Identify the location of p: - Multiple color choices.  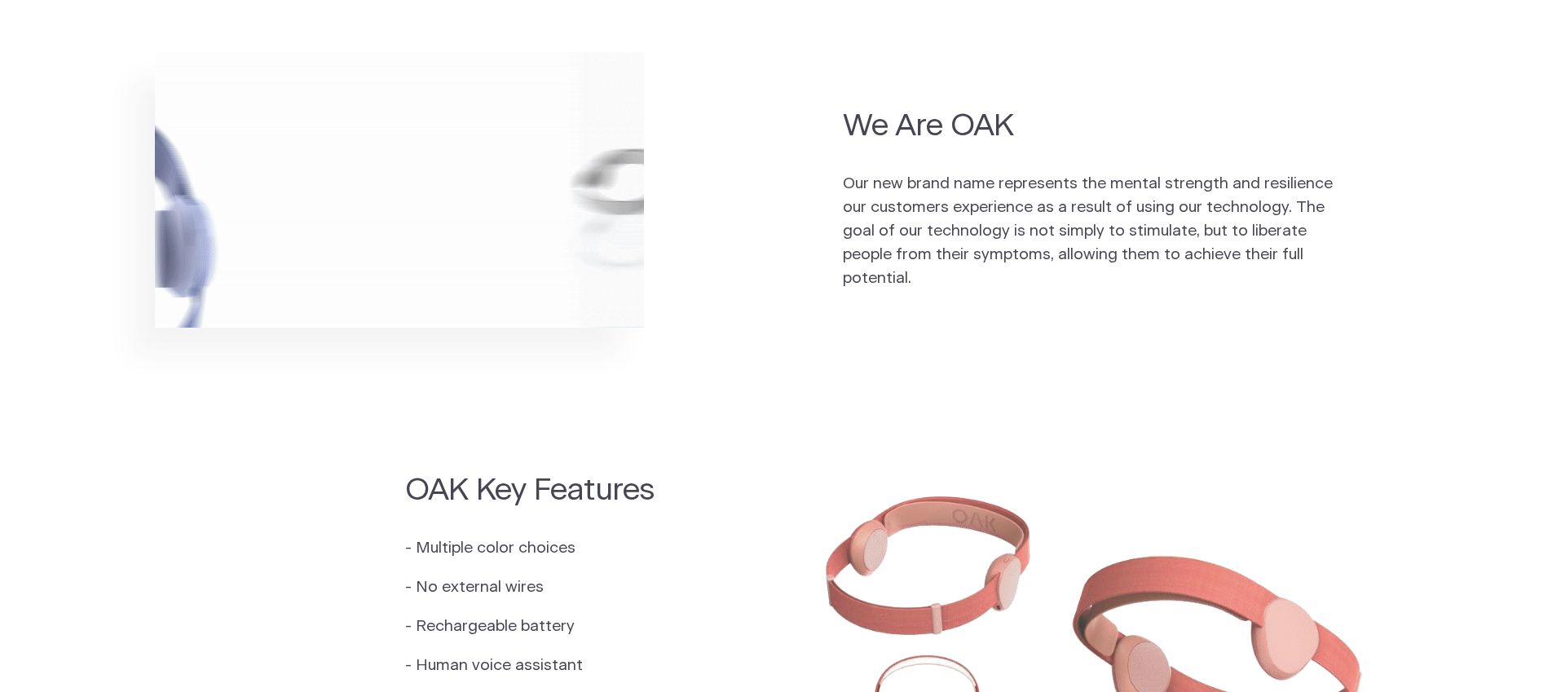
(530, 549).